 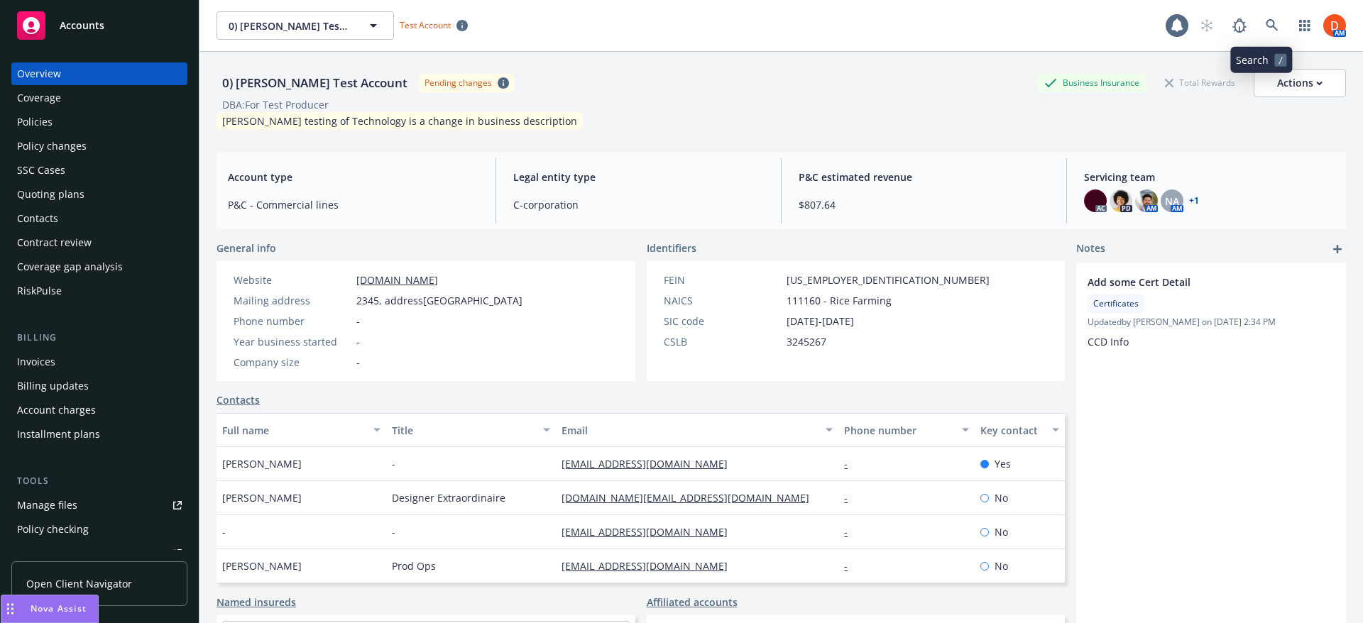 I want to click on a: Overview, so click(x=99, y=74).